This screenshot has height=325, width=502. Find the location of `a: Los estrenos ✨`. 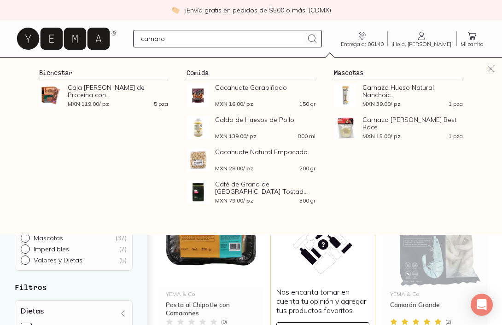

a: Los estrenos ✨ is located at coordinates (332, 66).